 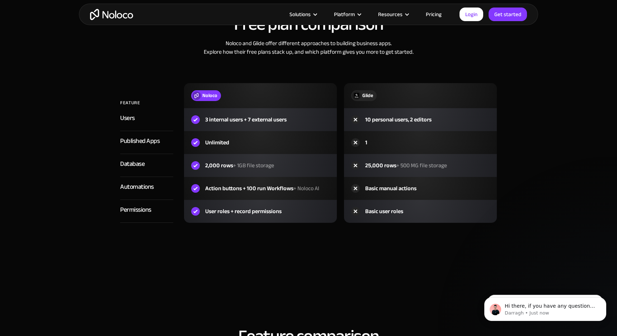 I want to click on div: 10 personal users, 2 editors, so click(x=398, y=120).